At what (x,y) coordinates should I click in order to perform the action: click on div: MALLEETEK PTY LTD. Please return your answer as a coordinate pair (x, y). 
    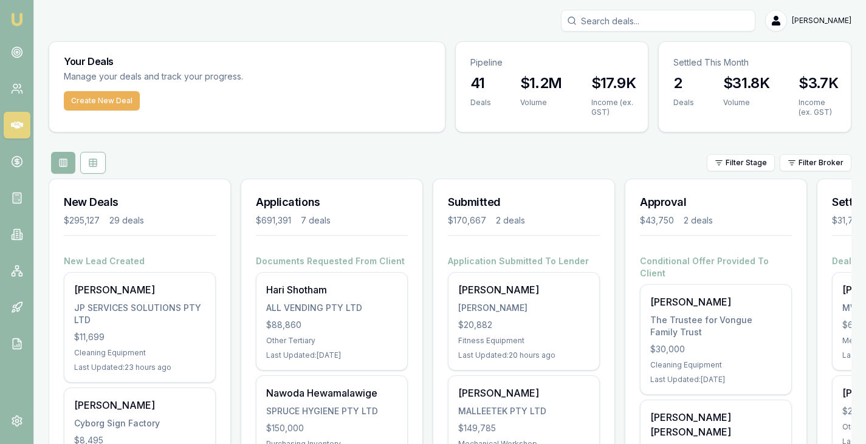
    Looking at the image, I should click on (524, 411).